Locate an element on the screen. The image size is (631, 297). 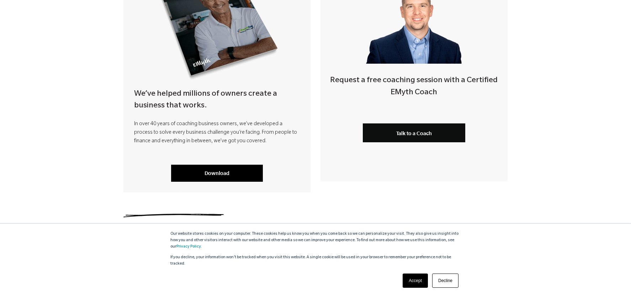
a: Talk to a Coach is located at coordinates (414, 133).